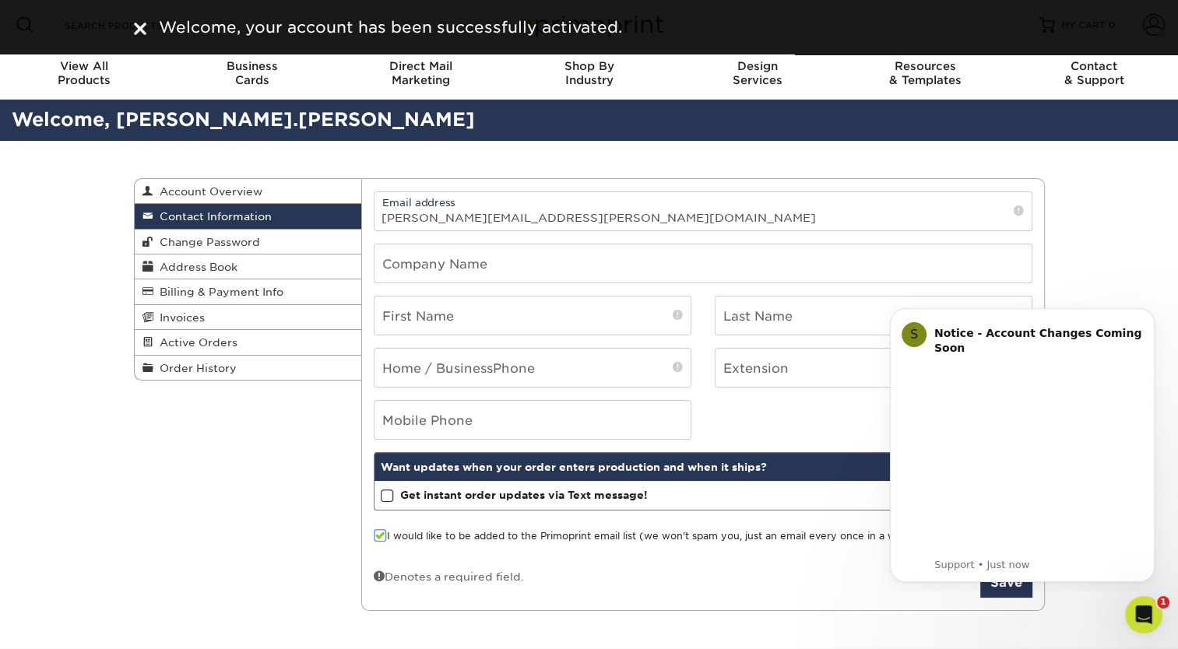 The width and height of the screenshot is (1178, 649). I want to click on span: 1, so click(1163, 603).